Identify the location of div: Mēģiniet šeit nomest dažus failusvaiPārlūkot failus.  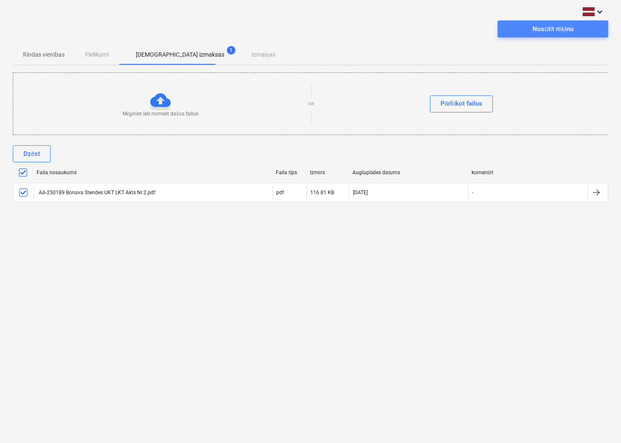
(311, 104).